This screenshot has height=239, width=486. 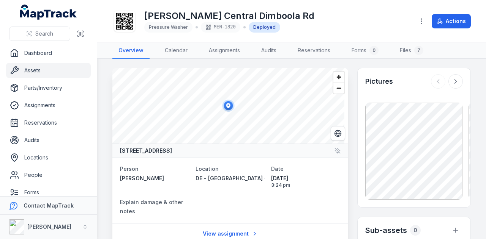 What do you see at coordinates (411, 51) in the screenshot?
I see `a: Files7` at bounding box center [411, 51].